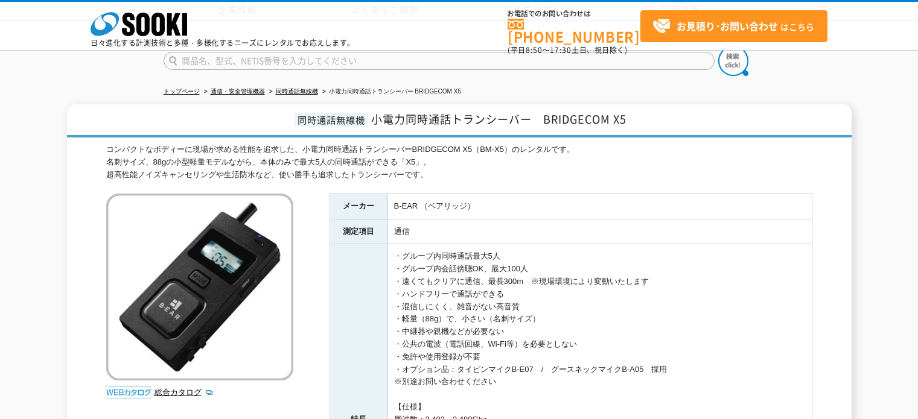 The height and width of the screenshot is (419, 918). Describe the element at coordinates (727, 26) in the screenshot. I see `strong: お見積り･お問い合わせ` at that location.